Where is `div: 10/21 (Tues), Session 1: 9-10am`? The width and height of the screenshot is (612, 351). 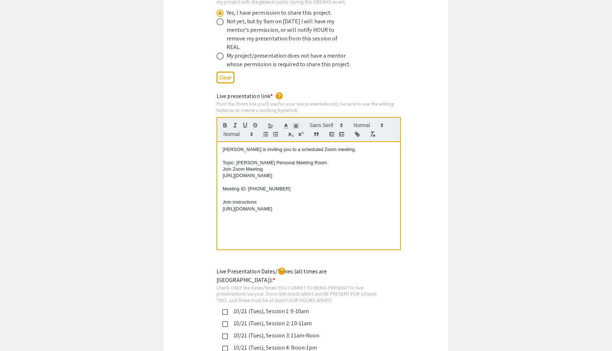
div: 10/21 (Tues), Session 1: 9-10am is located at coordinates (303, 311).